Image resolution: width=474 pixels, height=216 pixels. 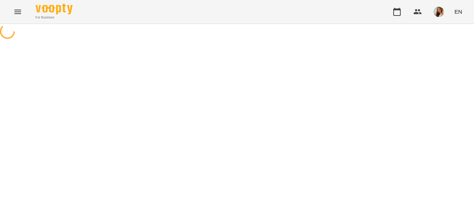 I want to click on button: Menu, so click(x=18, y=12).